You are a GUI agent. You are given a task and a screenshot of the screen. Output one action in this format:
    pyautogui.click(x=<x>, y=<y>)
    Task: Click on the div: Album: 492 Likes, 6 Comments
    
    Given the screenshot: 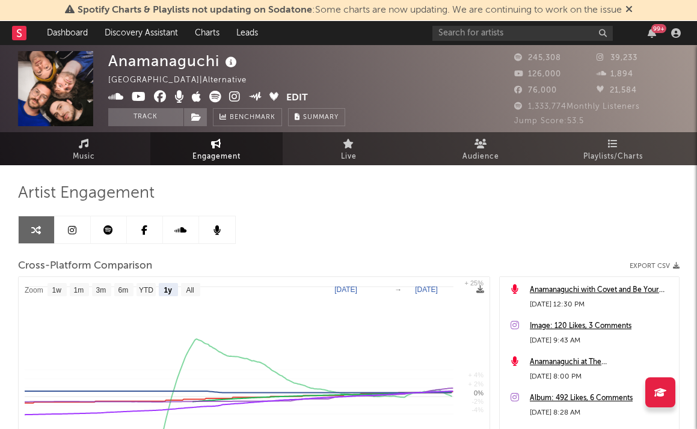 What is the action you would take?
    pyautogui.click(x=601, y=399)
    